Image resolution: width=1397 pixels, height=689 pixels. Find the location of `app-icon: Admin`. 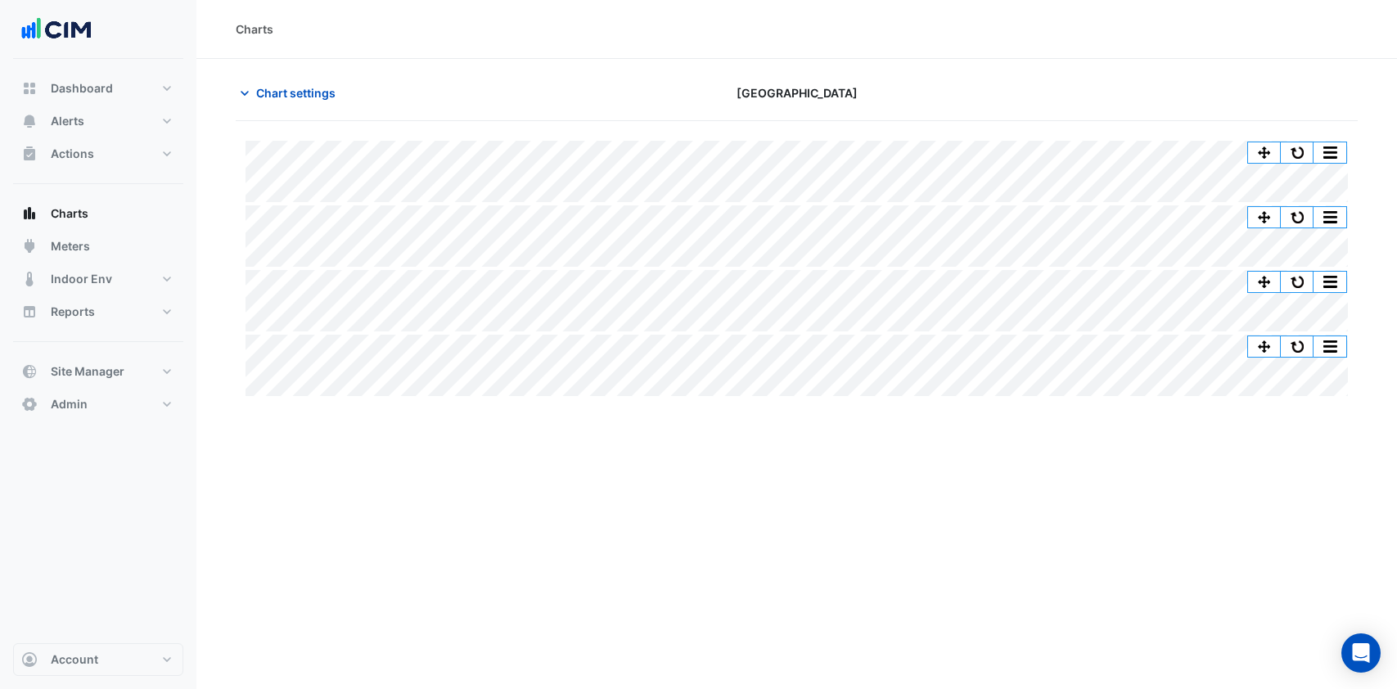

app-icon: Admin is located at coordinates (29, 404).